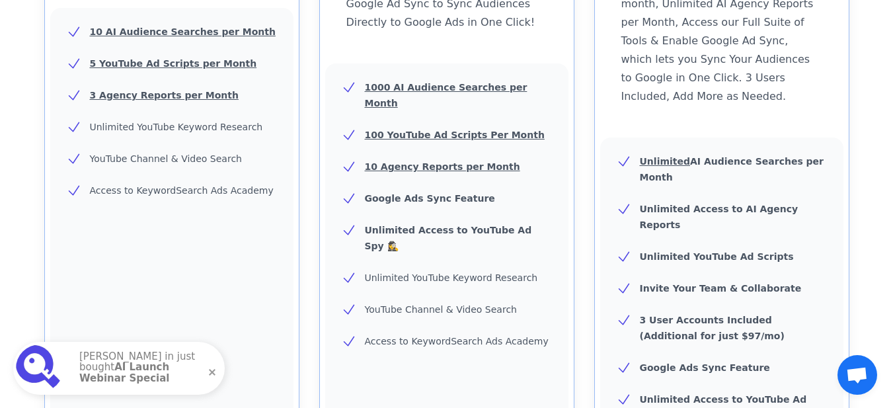 This screenshot has height=408, width=893. I want to click on strong: AI Launch Webinar Special, so click(124, 372).